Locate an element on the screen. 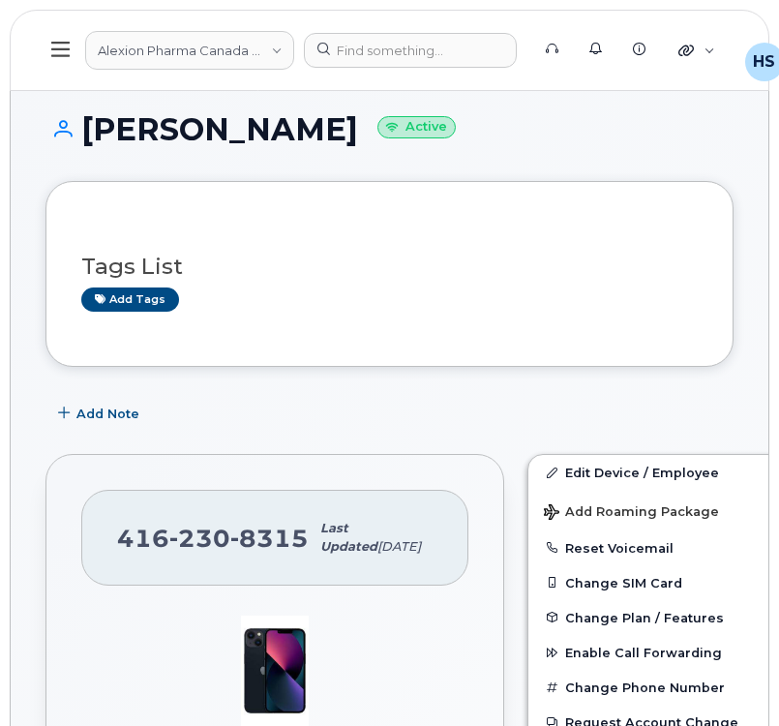 Image resolution: width=779 pixels, height=726 pixels. h3: Tags List is located at coordinates (389, 266).